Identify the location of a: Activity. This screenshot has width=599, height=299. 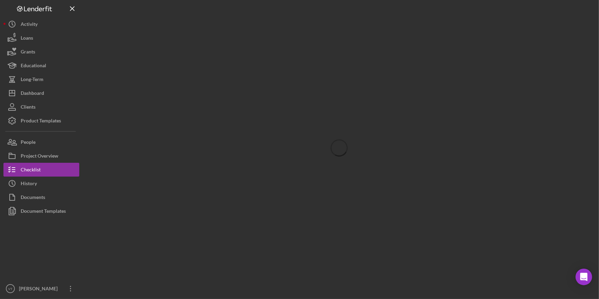
(41, 24).